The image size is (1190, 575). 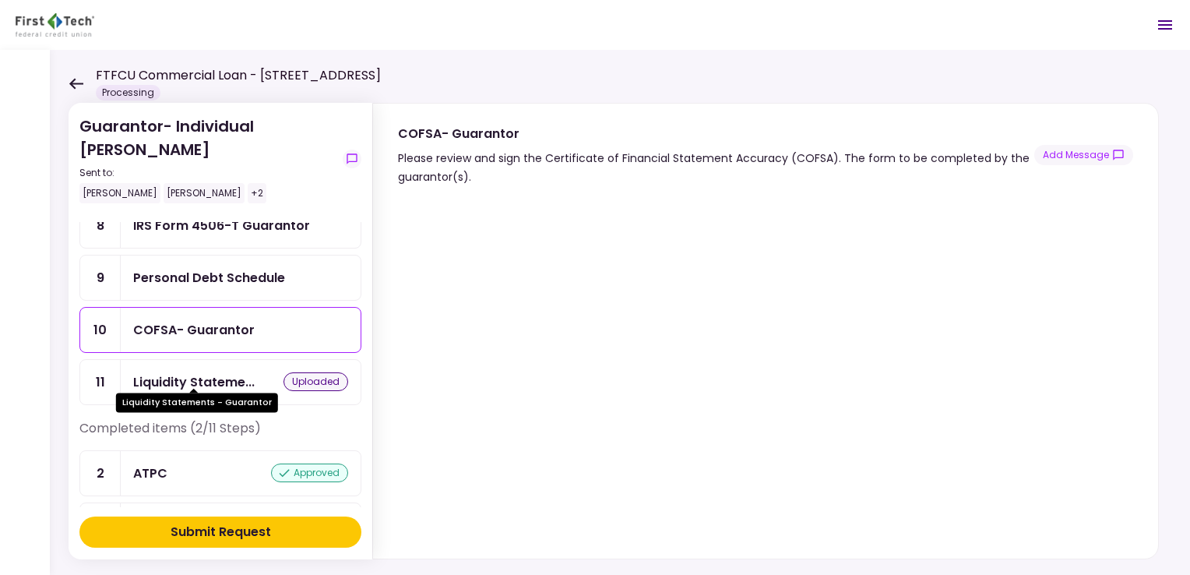 What do you see at coordinates (220, 434) in the screenshot?
I see `div: Completed items (2/11 Steps)` at bounding box center [220, 434].